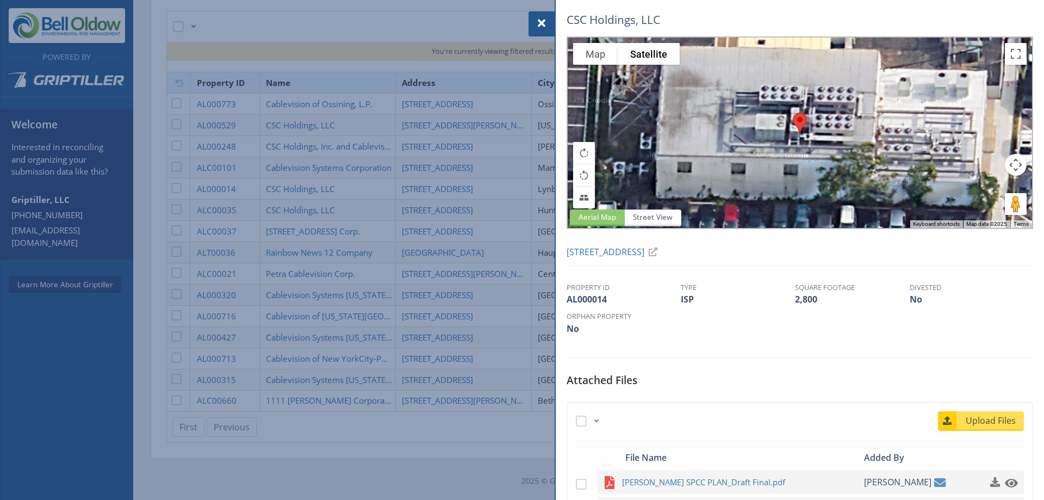 Image resolution: width=1044 pixels, height=500 pixels. I want to click on a: Terms (opens in new tab), so click(1022, 224).